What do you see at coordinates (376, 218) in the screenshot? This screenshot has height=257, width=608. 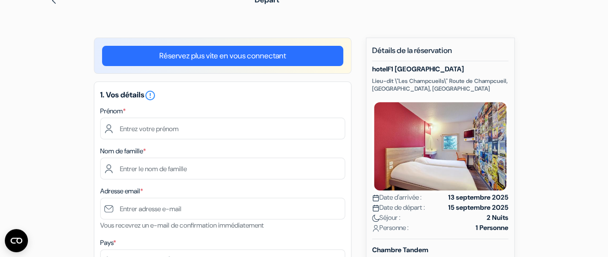 I see `img: moon.svg` at bounding box center [376, 218].